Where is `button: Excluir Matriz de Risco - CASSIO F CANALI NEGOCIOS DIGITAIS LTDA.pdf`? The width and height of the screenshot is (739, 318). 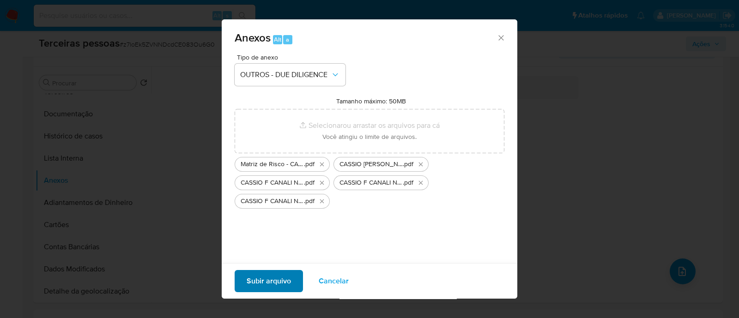
button: Excluir Matriz de Risco - CASSIO F CANALI NEGOCIOS DIGITAIS LTDA.pdf is located at coordinates (322, 164).